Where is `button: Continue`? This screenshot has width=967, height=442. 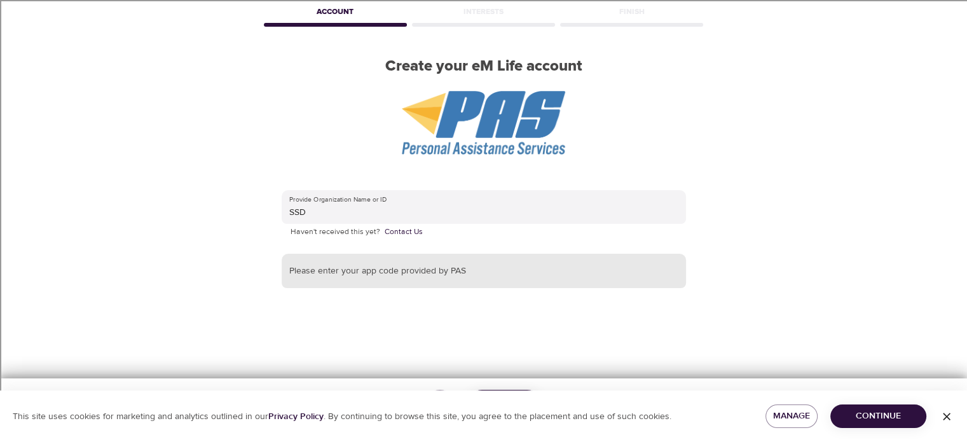
button: Continue is located at coordinates (878, 416).